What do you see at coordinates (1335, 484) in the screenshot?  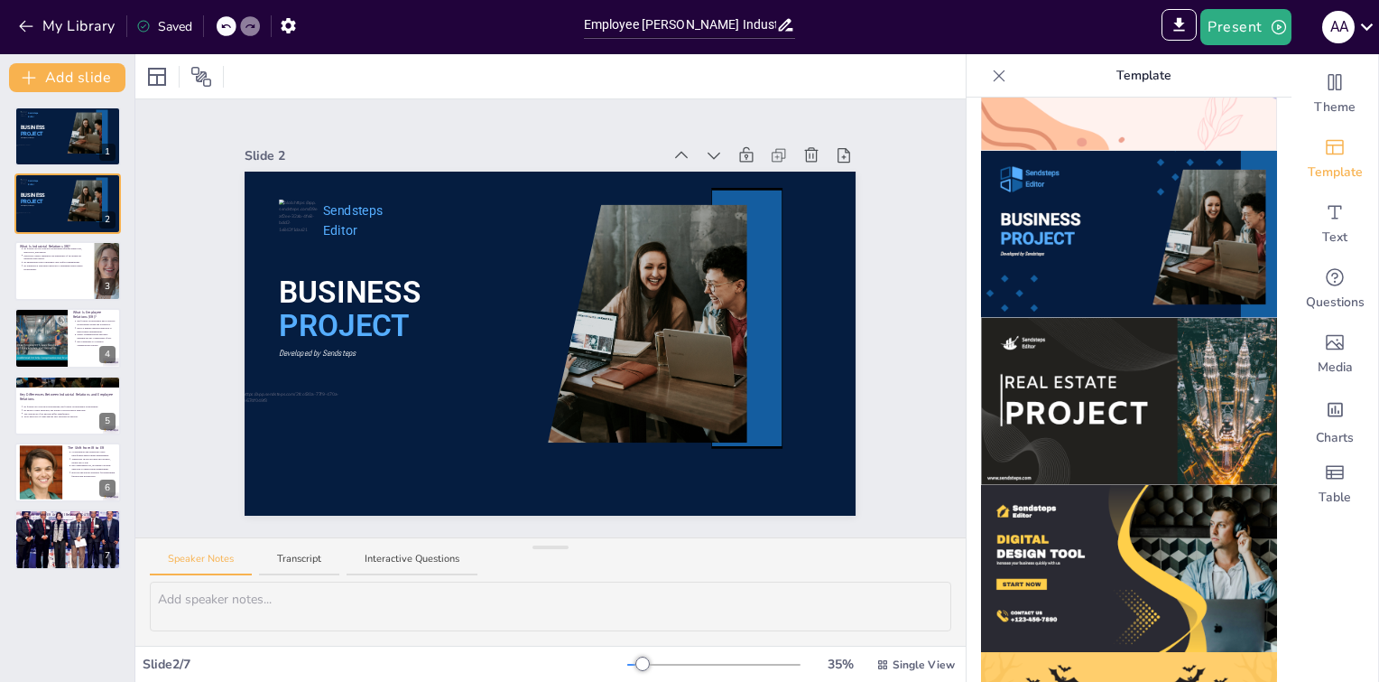 I see `div: Add a table` at bounding box center [1335, 484].